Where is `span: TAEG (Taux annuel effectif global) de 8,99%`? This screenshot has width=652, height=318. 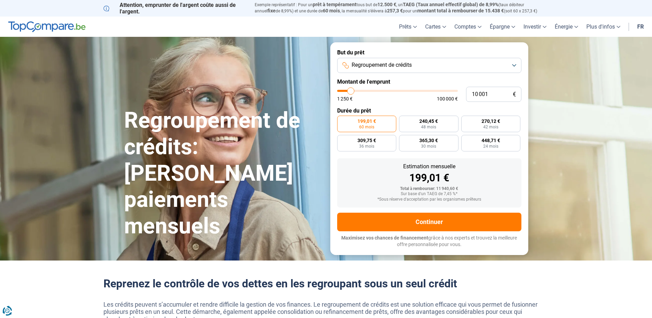 span: TAEG (Taux annuel effectif global) de 8,99% is located at coordinates (451, 4).